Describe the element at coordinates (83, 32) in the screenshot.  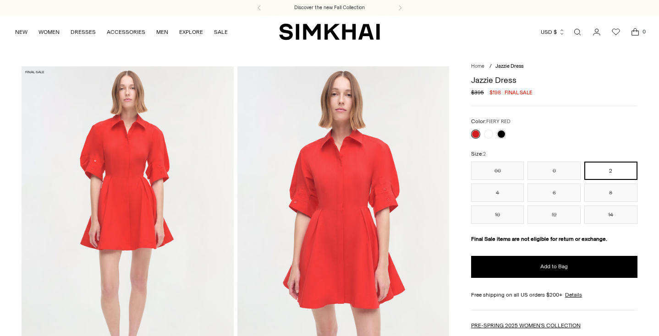
I see `a: DRESSES` at that location.